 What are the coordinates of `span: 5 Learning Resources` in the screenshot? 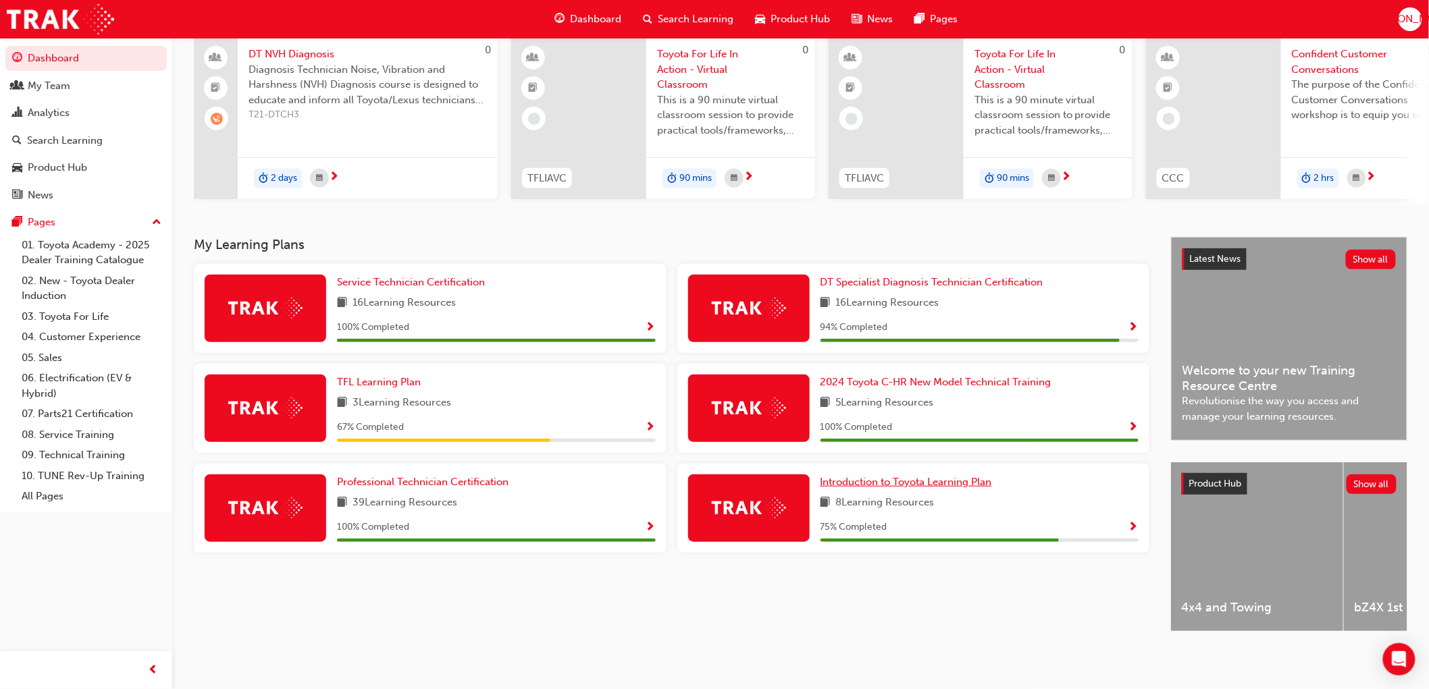 It's located at (885, 403).